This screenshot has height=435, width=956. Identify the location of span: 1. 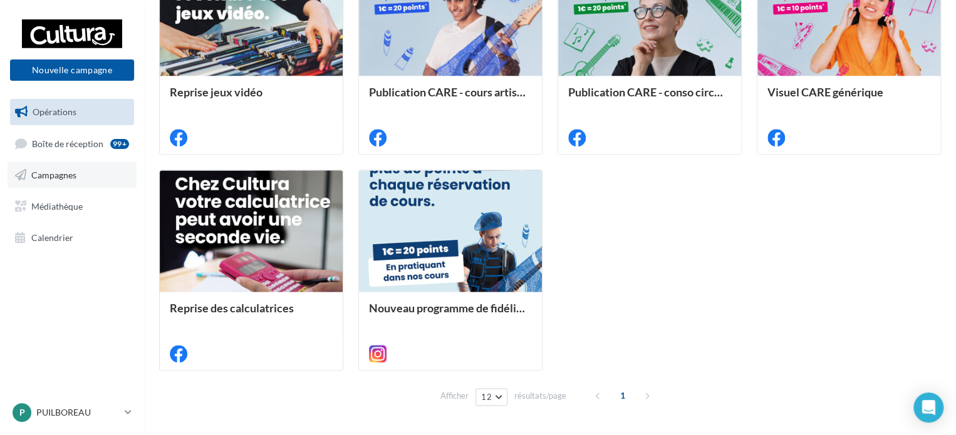
(623, 396).